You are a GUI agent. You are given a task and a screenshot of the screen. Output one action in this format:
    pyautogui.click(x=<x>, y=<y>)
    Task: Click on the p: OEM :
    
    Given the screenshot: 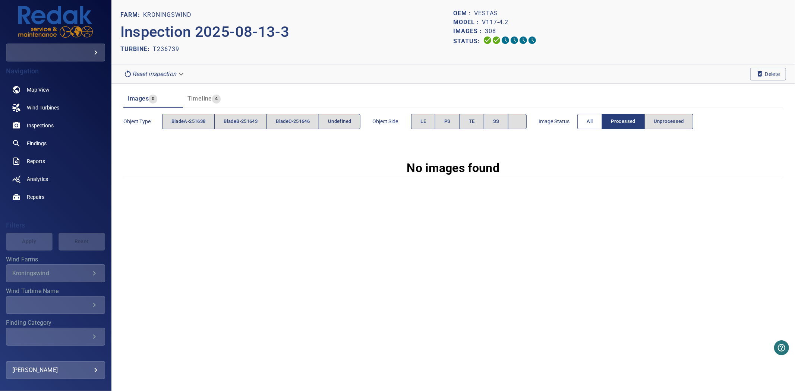 What is the action you would take?
    pyautogui.click(x=464, y=13)
    